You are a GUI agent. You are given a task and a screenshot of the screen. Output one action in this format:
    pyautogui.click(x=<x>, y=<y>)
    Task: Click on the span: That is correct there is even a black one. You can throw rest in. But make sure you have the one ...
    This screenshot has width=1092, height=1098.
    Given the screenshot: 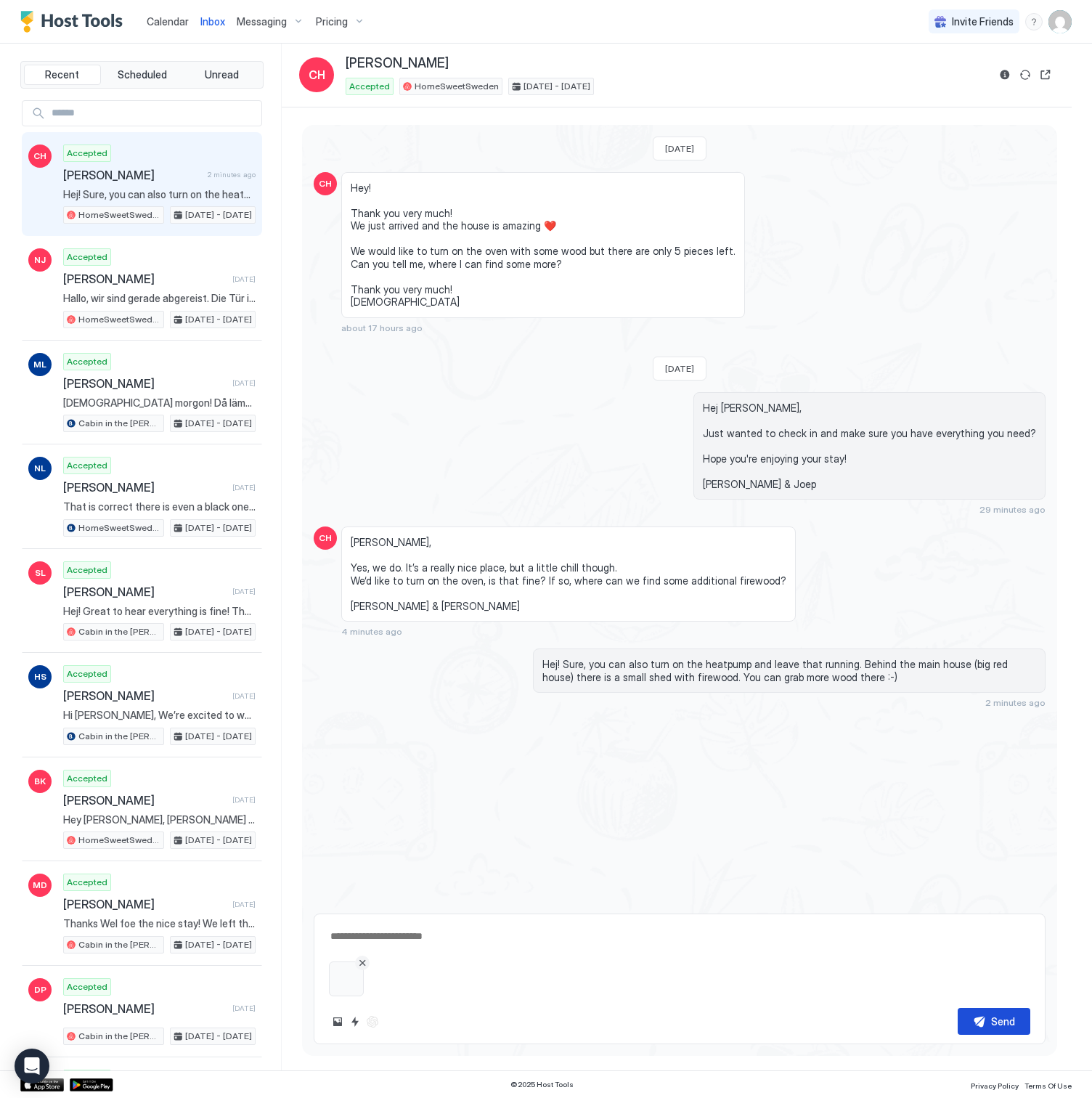 What is the action you would take?
    pyautogui.click(x=159, y=507)
    